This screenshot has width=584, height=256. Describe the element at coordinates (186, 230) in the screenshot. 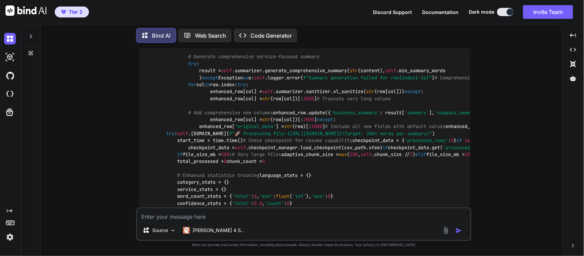

I see `img: Claude 4 Sonnet` at that location.